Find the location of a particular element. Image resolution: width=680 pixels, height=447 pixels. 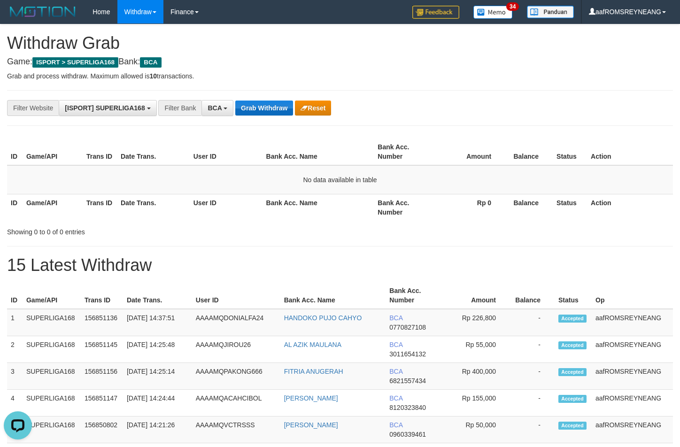

img: Feedback.jpg is located at coordinates (436, 12).